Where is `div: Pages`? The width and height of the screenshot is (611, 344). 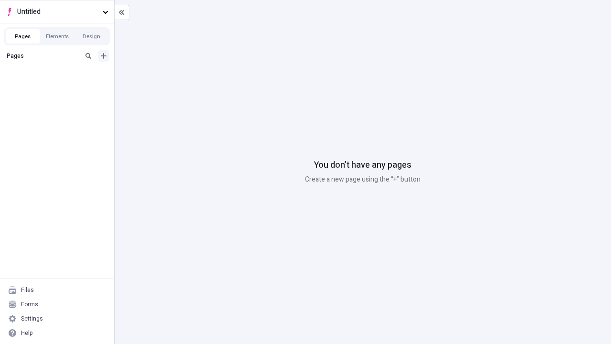
div: Pages is located at coordinates (43, 56).